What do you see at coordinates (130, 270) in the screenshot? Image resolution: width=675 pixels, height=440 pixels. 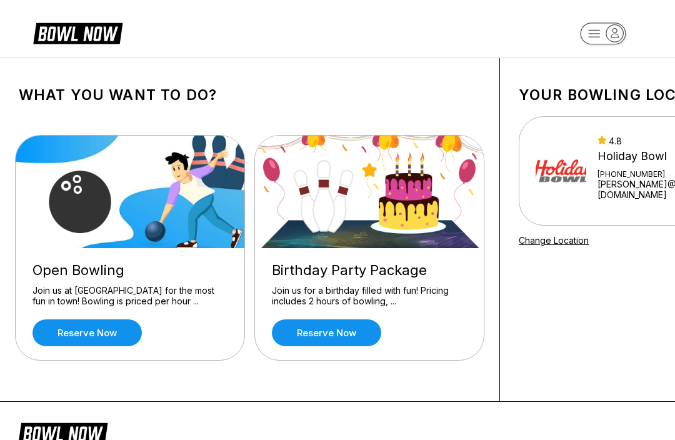 I see `div: Open Bowling` at bounding box center [130, 270].